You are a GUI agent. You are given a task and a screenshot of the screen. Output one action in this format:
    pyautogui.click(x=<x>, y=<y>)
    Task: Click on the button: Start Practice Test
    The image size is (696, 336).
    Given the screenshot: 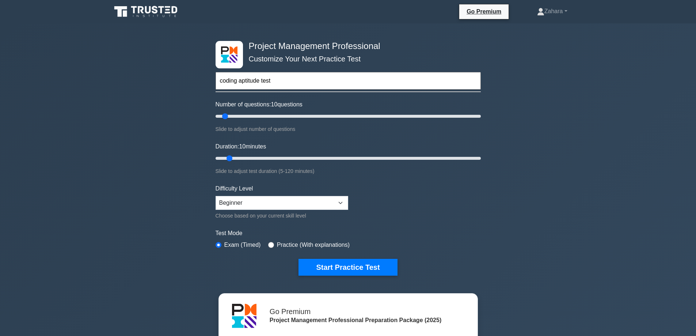 What is the action you would take?
    pyautogui.click(x=348, y=267)
    